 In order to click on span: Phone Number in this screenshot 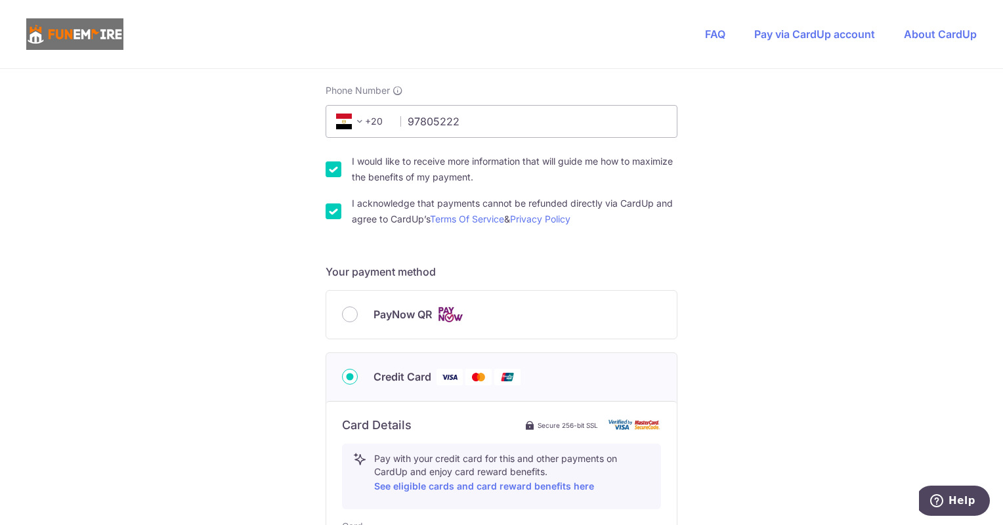, I will do `click(358, 91)`.